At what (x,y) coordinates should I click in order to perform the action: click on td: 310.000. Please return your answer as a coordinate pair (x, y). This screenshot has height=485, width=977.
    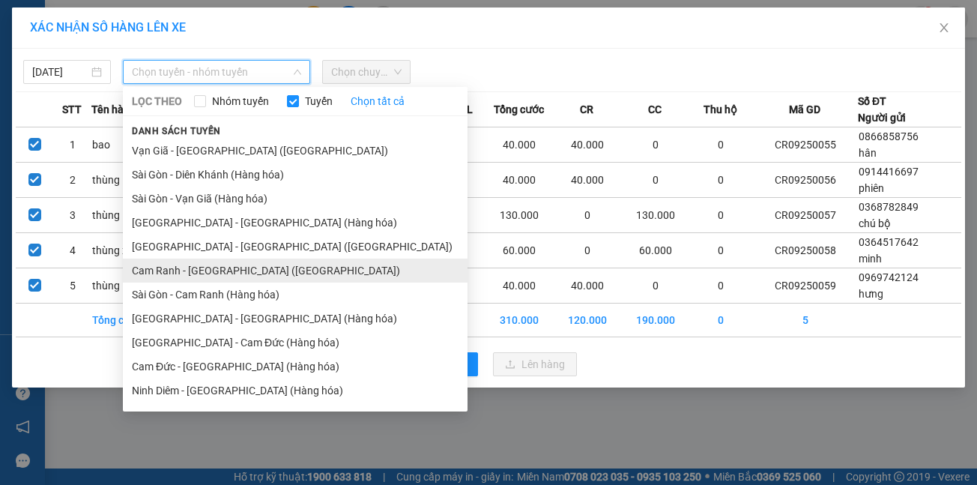
    Looking at the image, I should click on (519, 320).